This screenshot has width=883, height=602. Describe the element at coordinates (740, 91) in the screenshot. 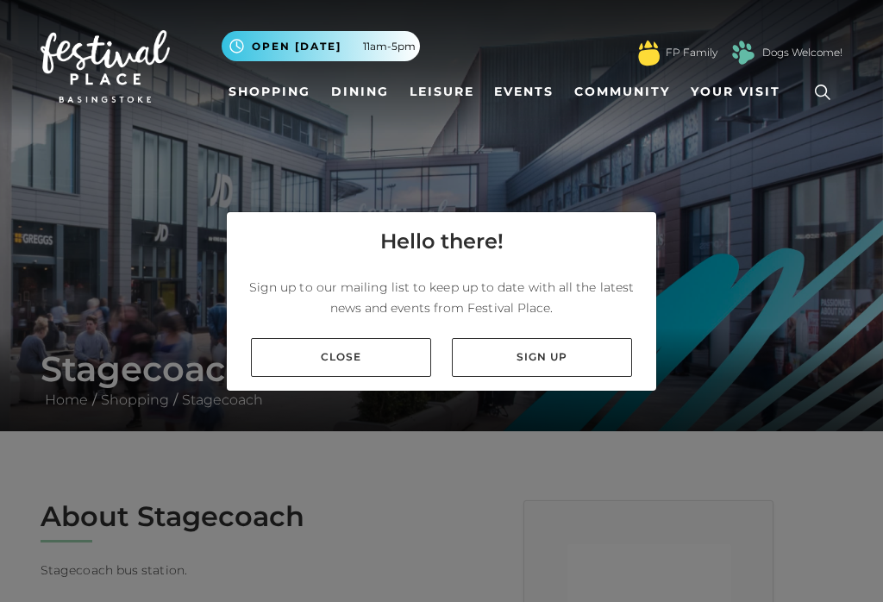

I see `a: Your Visit` at that location.